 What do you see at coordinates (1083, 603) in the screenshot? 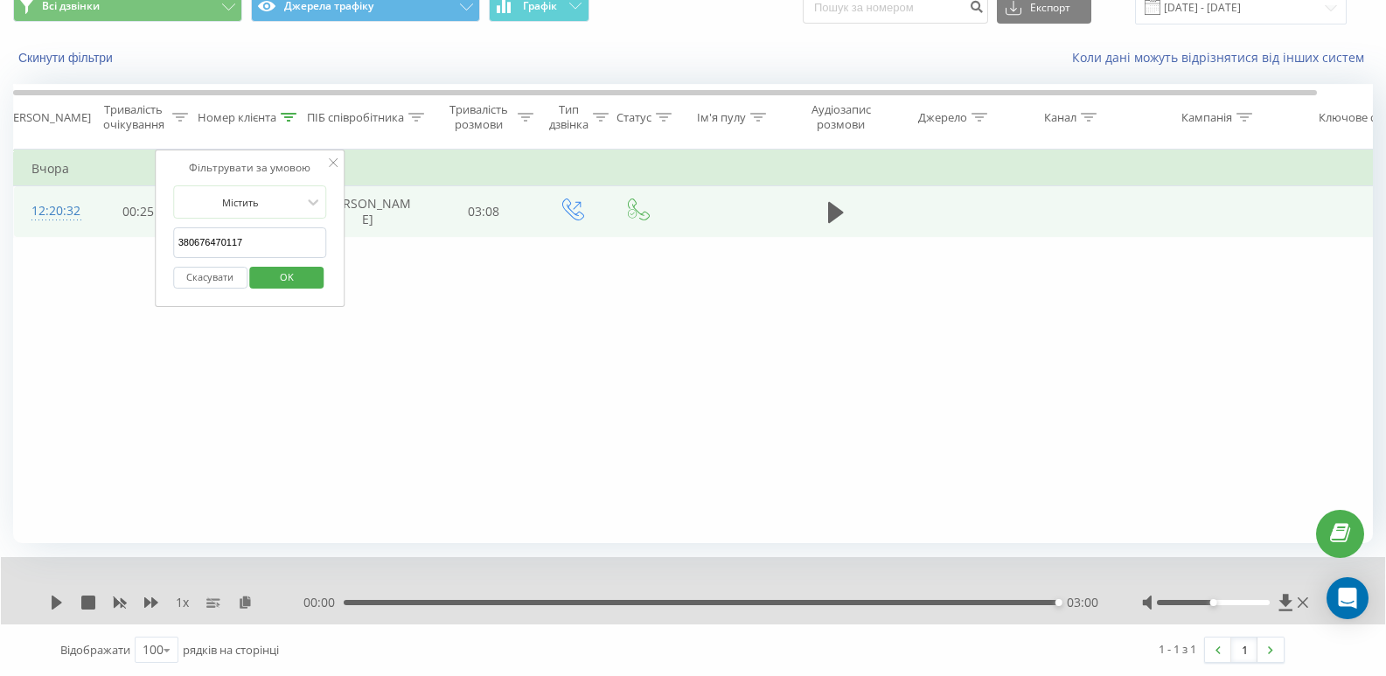
I see `span: 03:00` at bounding box center [1083, 603].